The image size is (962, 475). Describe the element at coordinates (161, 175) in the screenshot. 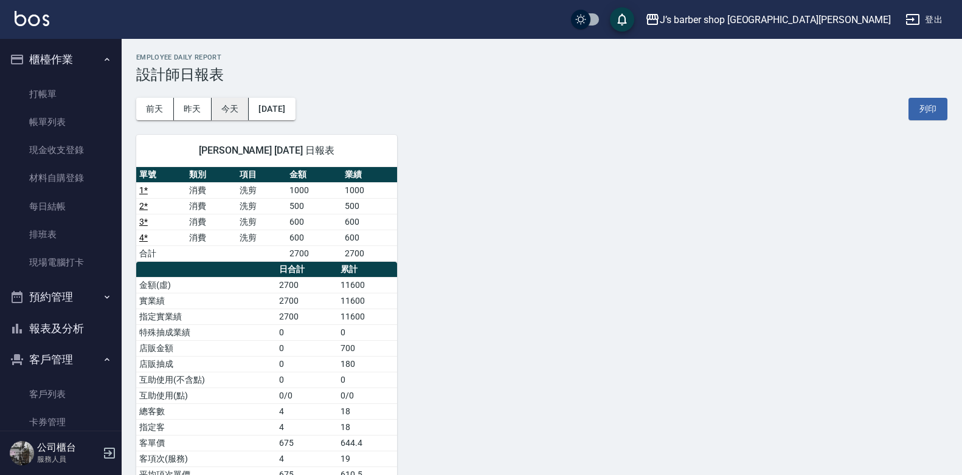

I see `th: 單號` at that location.